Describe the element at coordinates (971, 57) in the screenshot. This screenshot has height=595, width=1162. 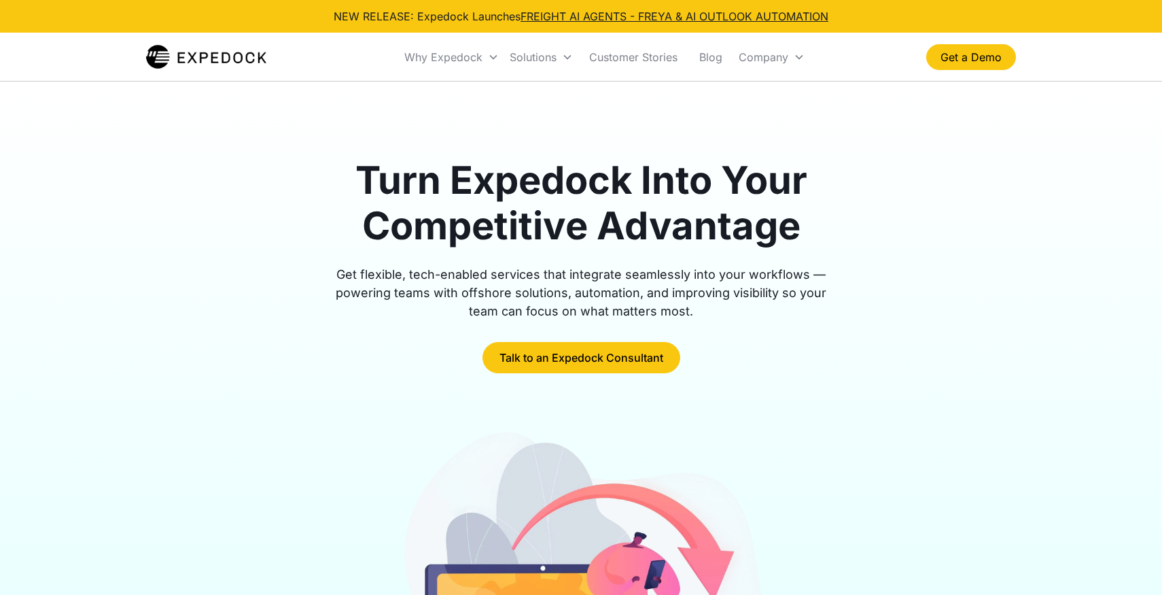
I see `a: Get a Demo` at that location.